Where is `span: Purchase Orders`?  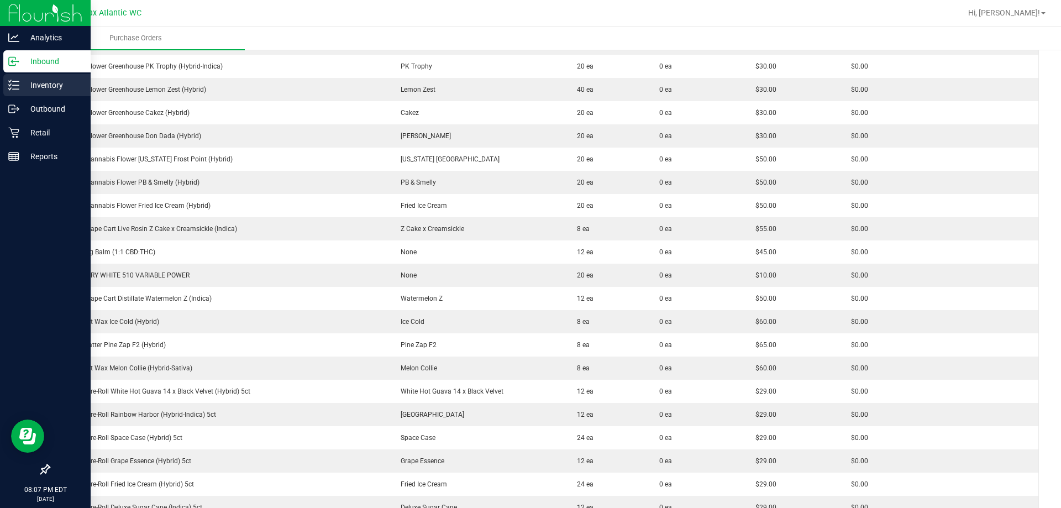 span: Purchase Orders is located at coordinates (135, 38).